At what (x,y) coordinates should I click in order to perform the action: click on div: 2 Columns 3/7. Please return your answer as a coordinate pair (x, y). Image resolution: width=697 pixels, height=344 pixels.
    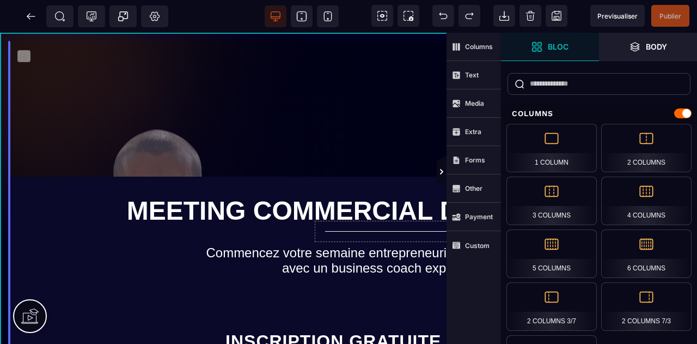
    Looking at the image, I should click on (552, 306).